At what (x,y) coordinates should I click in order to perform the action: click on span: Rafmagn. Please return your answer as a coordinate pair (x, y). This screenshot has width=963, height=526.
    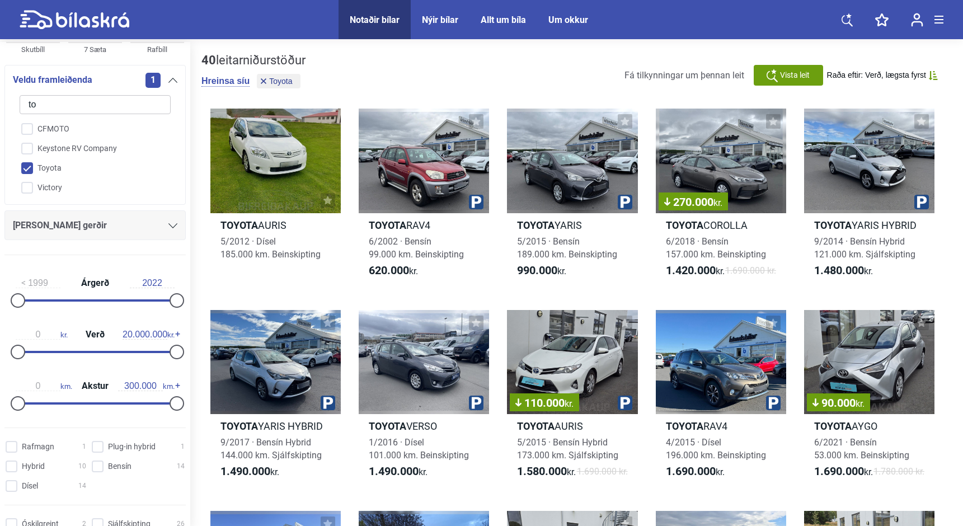
    Looking at the image, I should click on (38, 447).